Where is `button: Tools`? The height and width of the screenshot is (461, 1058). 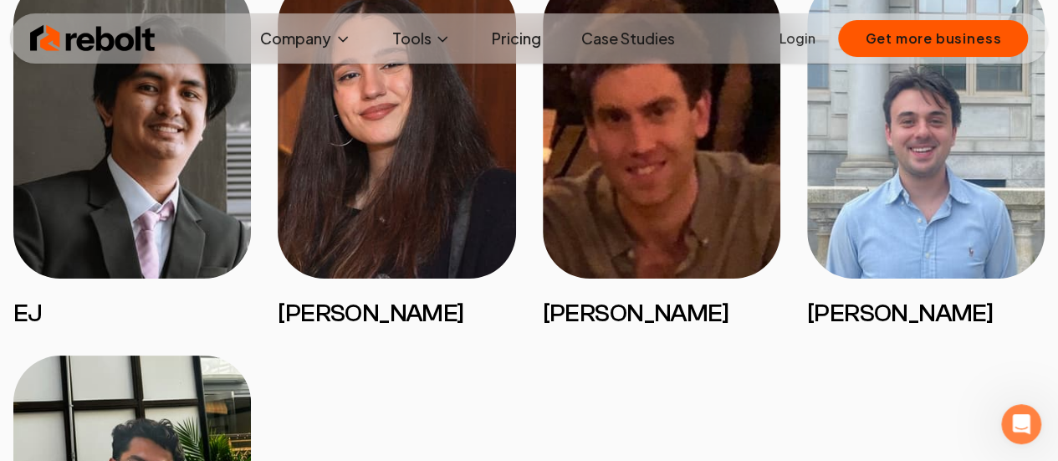 button: Tools is located at coordinates (421, 38).